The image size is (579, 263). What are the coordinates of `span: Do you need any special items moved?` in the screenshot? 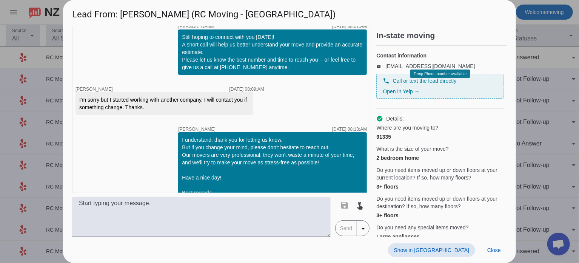 It's located at (422, 227).